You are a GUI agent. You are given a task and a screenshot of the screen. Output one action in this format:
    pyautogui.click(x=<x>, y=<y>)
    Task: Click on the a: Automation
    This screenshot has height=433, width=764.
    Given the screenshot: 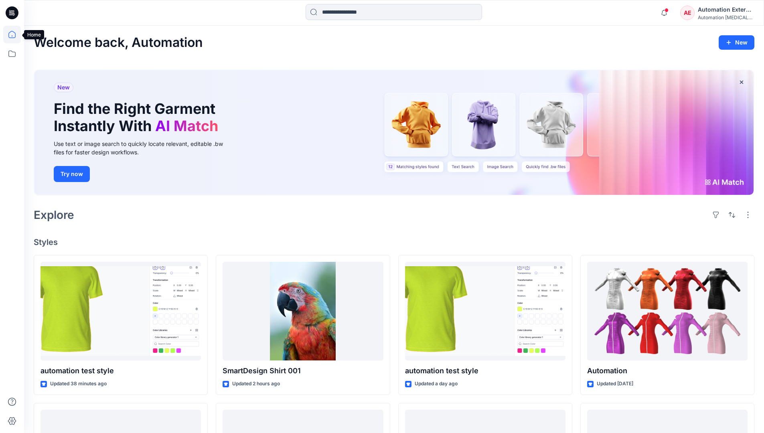 What is the action you would take?
    pyautogui.click(x=667, y=311)
    